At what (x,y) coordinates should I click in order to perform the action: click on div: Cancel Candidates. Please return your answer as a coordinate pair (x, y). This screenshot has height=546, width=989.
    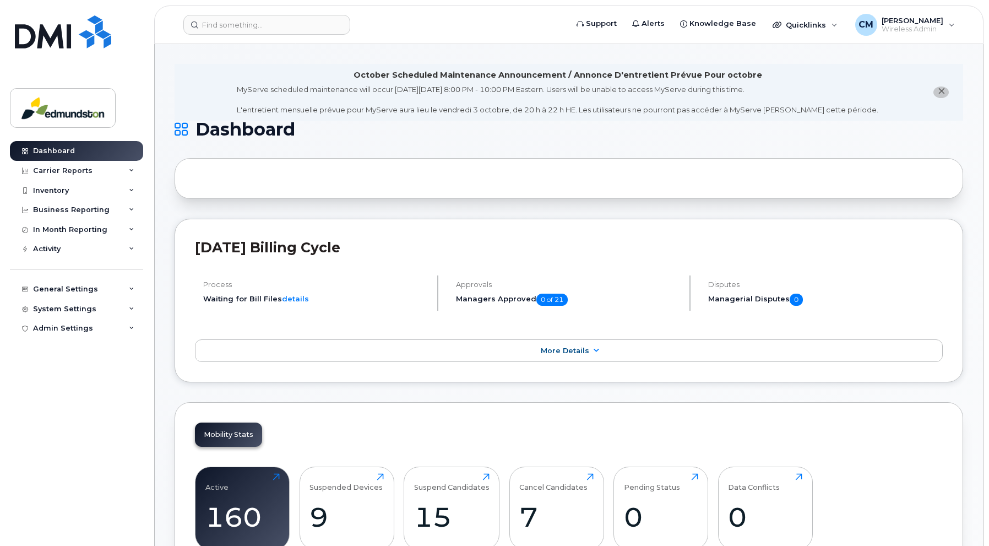
    Looking at the image, I should click on (554, 482).